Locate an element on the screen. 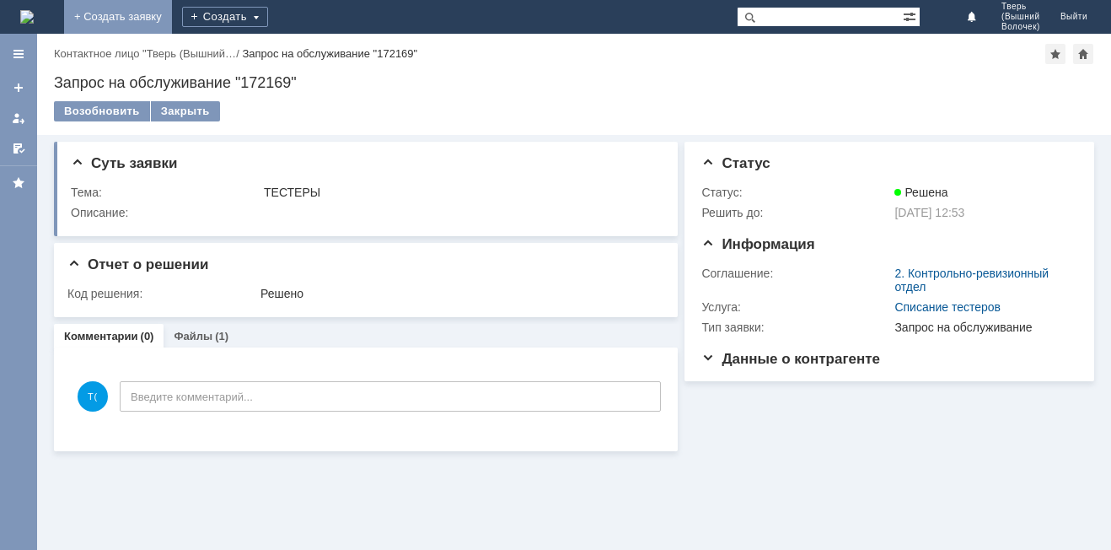 Image resolution: width=1111 pixels, height=550 pixels. a: Перейти на домашнюю страницу is located at coordinates (27, 17).